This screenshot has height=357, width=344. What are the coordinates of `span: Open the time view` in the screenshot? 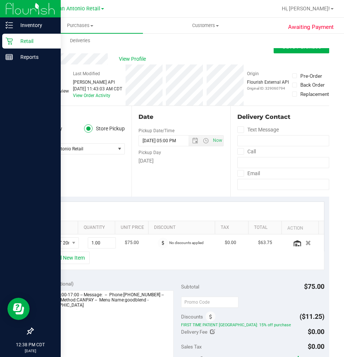 It's located at (206, 141).